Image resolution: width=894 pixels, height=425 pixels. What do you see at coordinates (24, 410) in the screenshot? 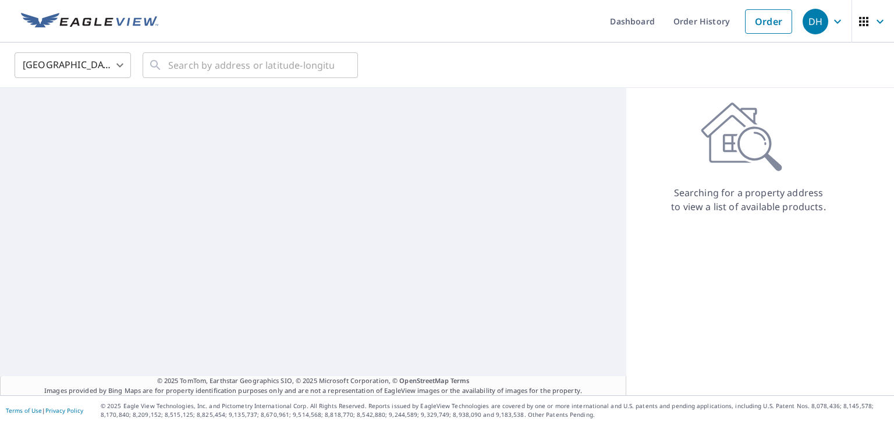
I see `a: Terms of Use` at bounding box center [24, 410].